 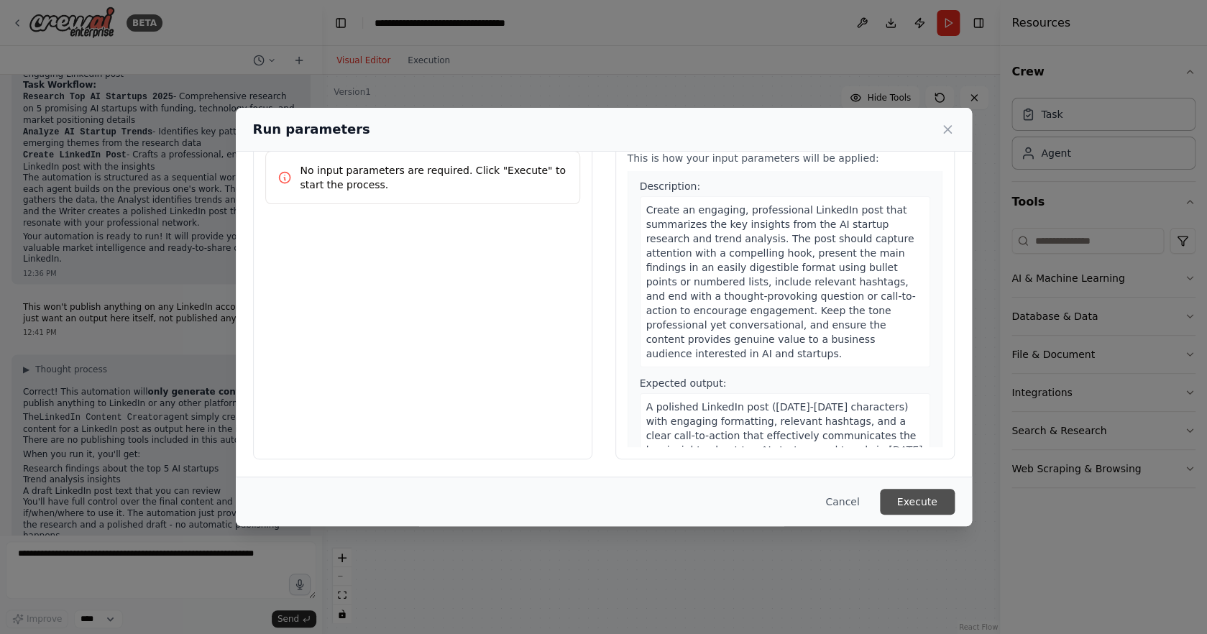 What do you see at coordinates (670, 186) in the screenshot?
I see `span: Description:` at bounding box center [670, 186].